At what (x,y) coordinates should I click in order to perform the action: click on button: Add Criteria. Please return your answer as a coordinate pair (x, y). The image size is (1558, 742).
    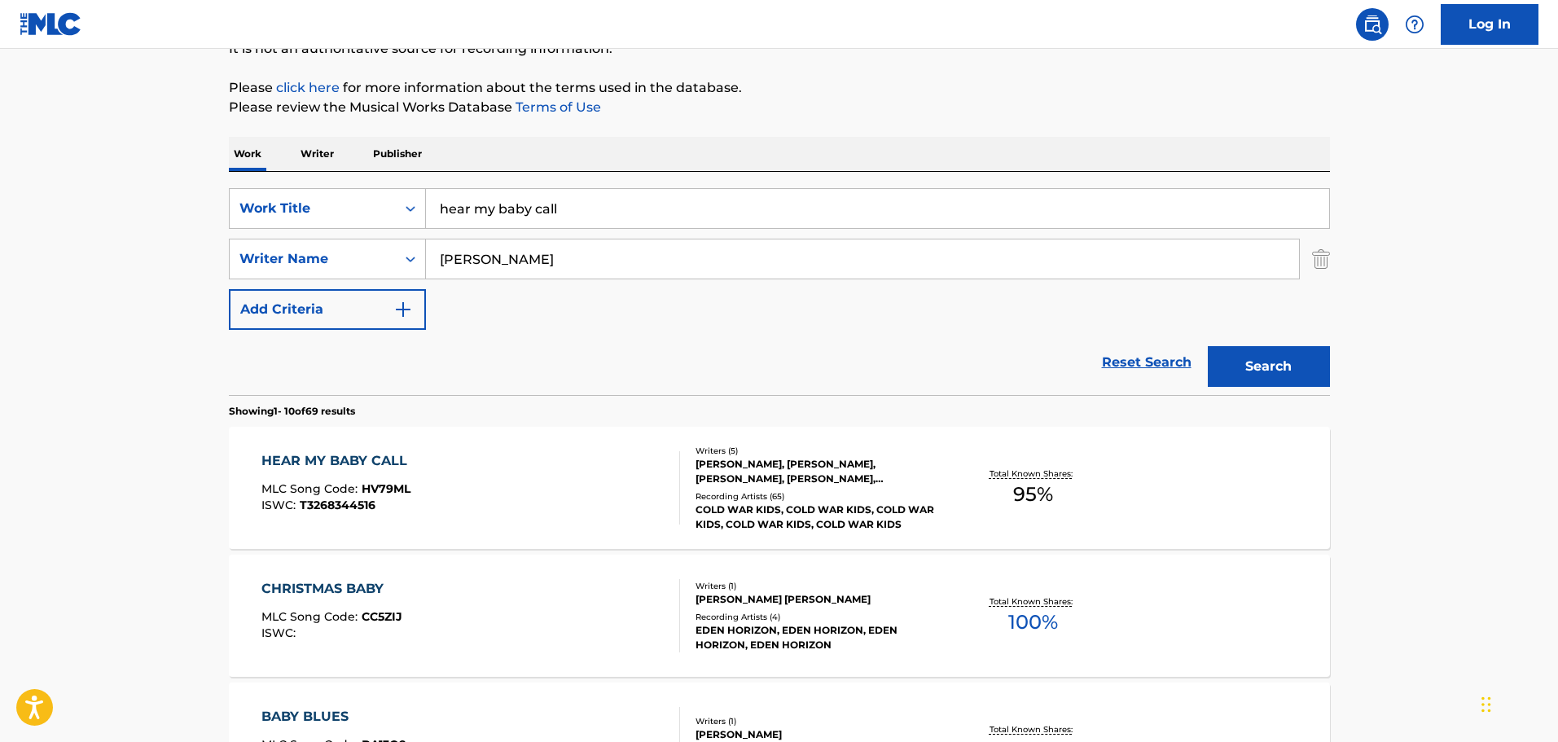
    Looking at the image, I should click on (327, 309).